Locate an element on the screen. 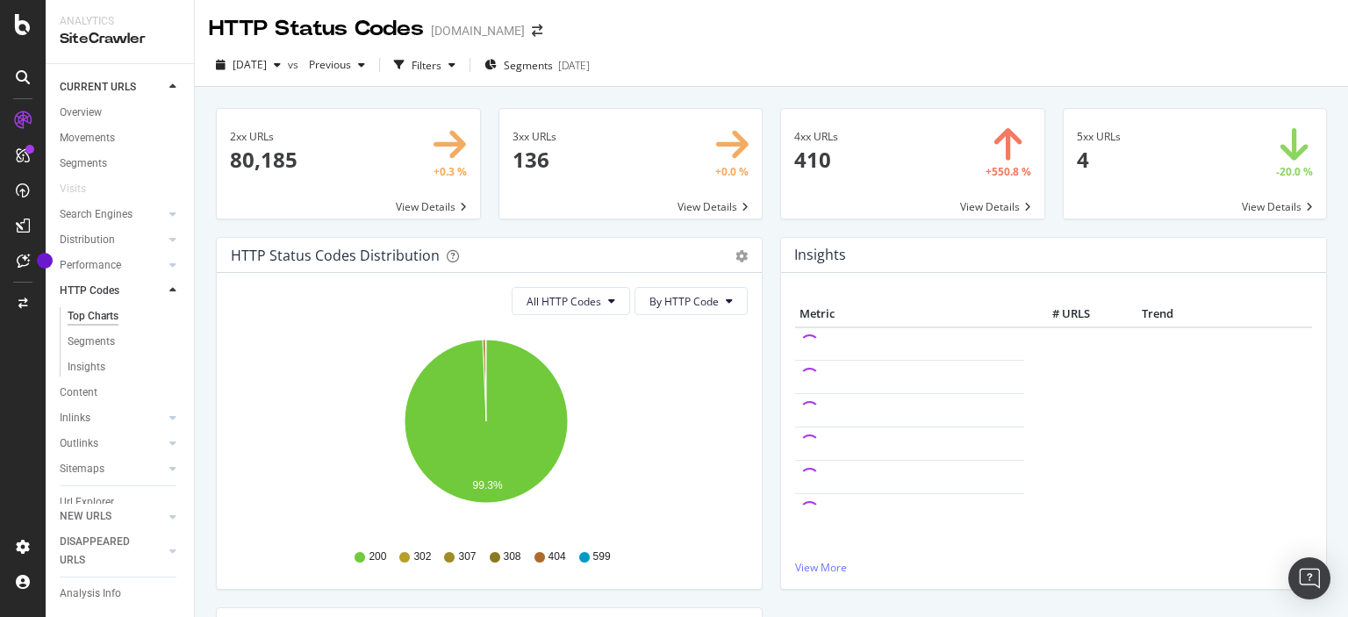 Image resolution: width=1348 pixels, height=617 pixels. a: Performance is located at coordinates (111, 265).